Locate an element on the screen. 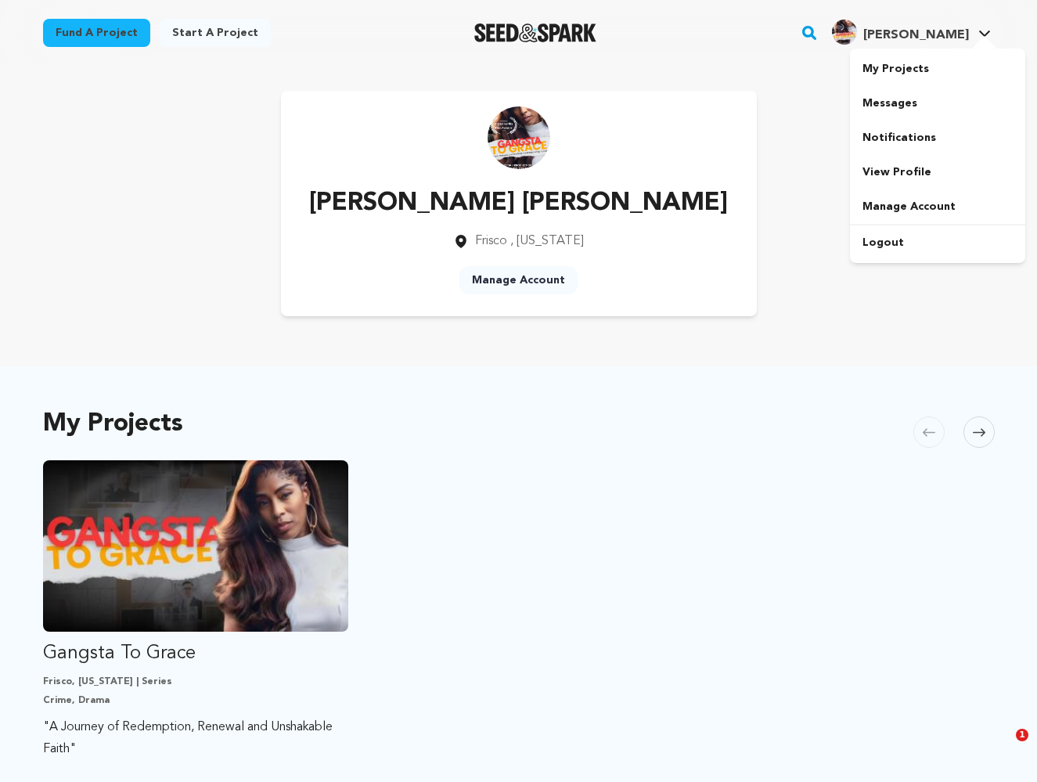  a: Fund Gangsta To Grace is located at coordinates (196, 610).